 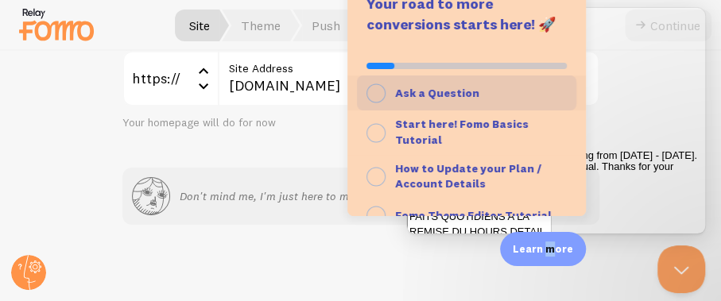 I want to click on img: fomo-relay-logo-orange.svg, so click(x=56, y=24).